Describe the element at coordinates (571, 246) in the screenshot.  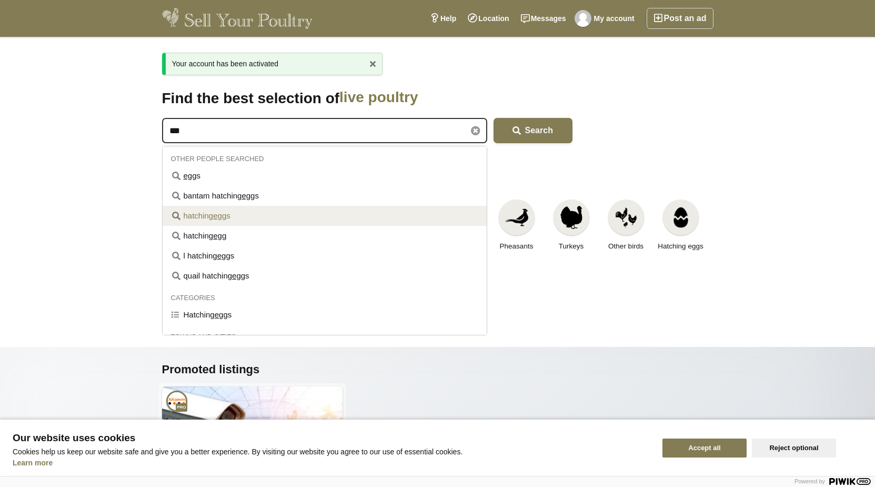
I see `span: Turkeys` at that location.